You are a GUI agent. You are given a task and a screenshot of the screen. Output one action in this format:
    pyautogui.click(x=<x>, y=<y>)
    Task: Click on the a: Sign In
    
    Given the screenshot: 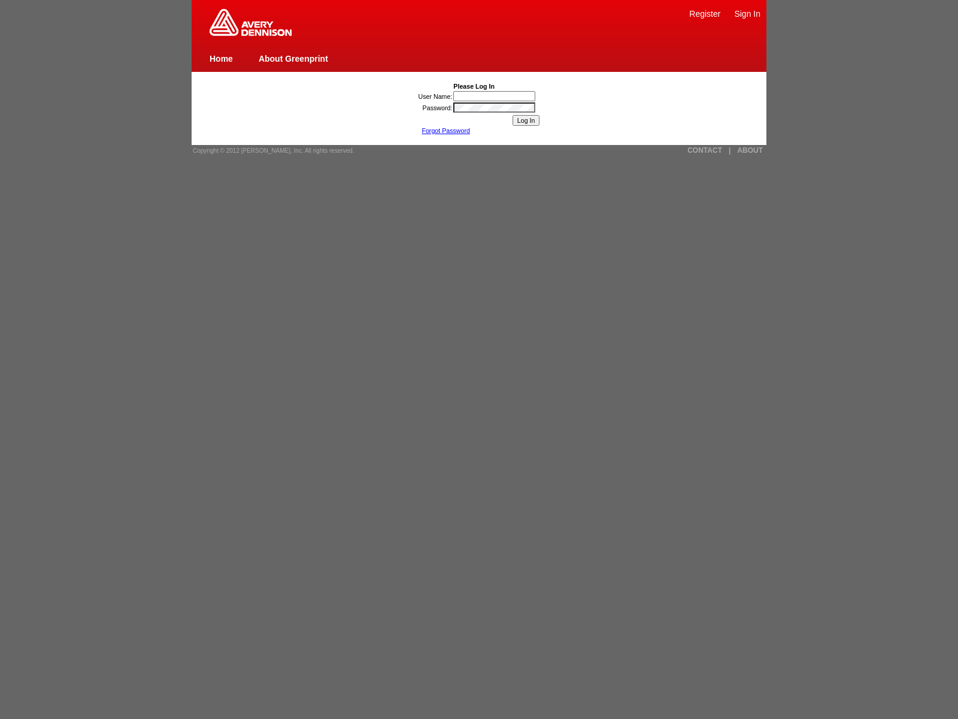 What is the action you would take?
    pyautogui.click(x=747, y=14)
    